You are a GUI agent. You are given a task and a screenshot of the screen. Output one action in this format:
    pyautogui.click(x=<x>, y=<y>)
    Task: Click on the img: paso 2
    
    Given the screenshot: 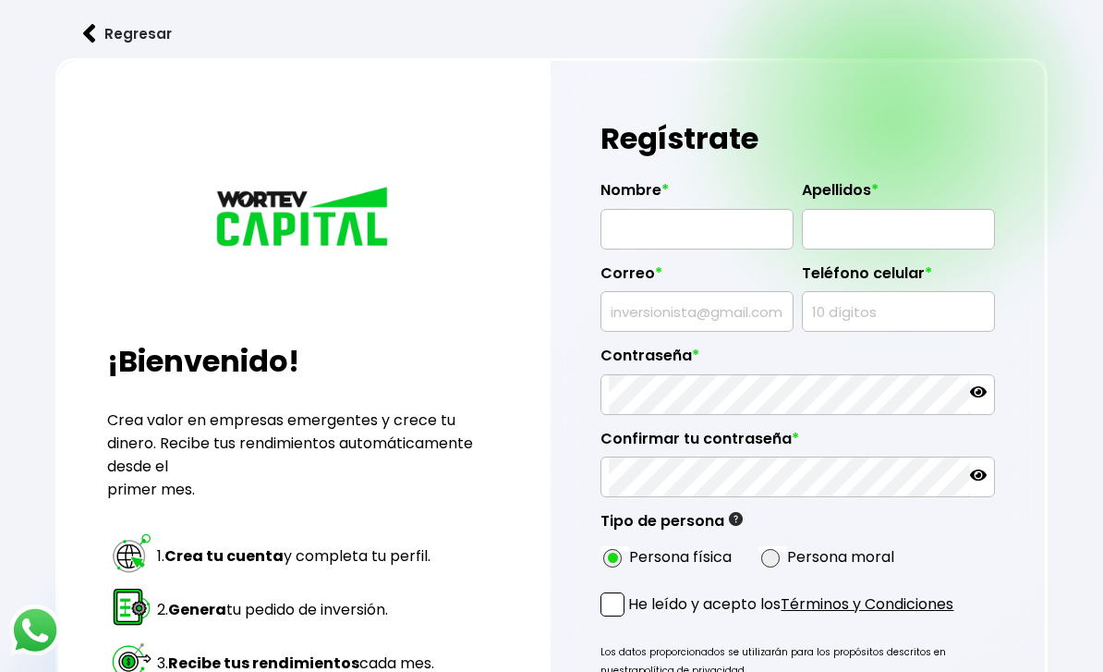 What is the action you would take?
    pyautogui.click(x=131, y=606)
    